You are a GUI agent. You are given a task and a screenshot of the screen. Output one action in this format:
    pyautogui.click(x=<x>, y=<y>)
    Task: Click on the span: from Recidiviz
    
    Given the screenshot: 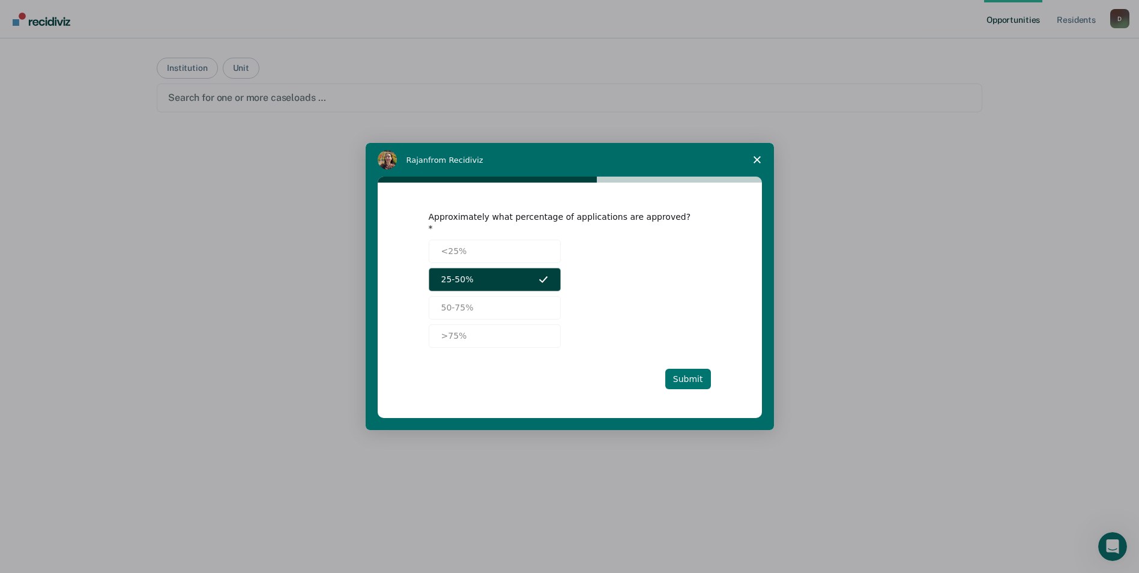 What is the action you would take?
    pyautogui.click(x=456, y=160)
    